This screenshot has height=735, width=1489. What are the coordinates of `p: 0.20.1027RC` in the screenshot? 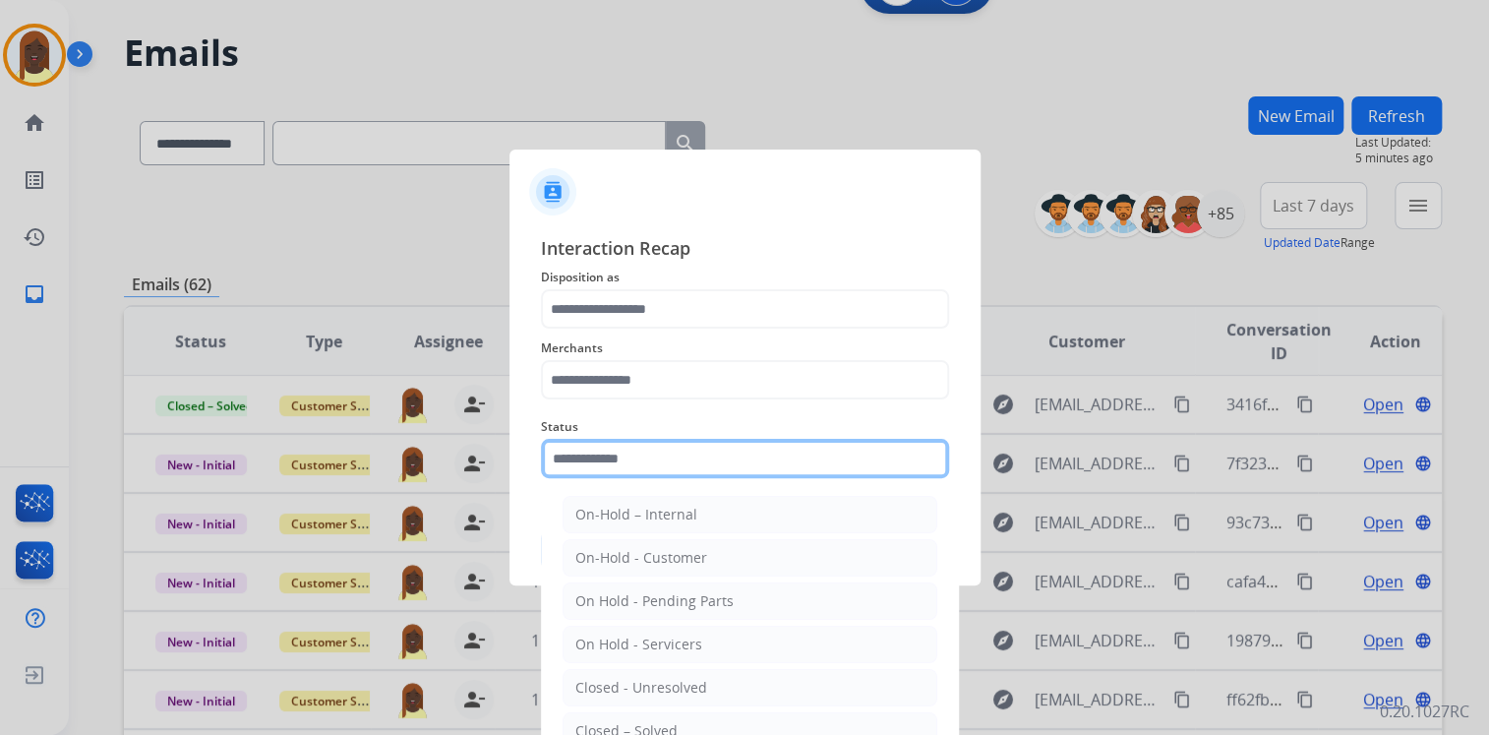 It's located at (1425, 711).